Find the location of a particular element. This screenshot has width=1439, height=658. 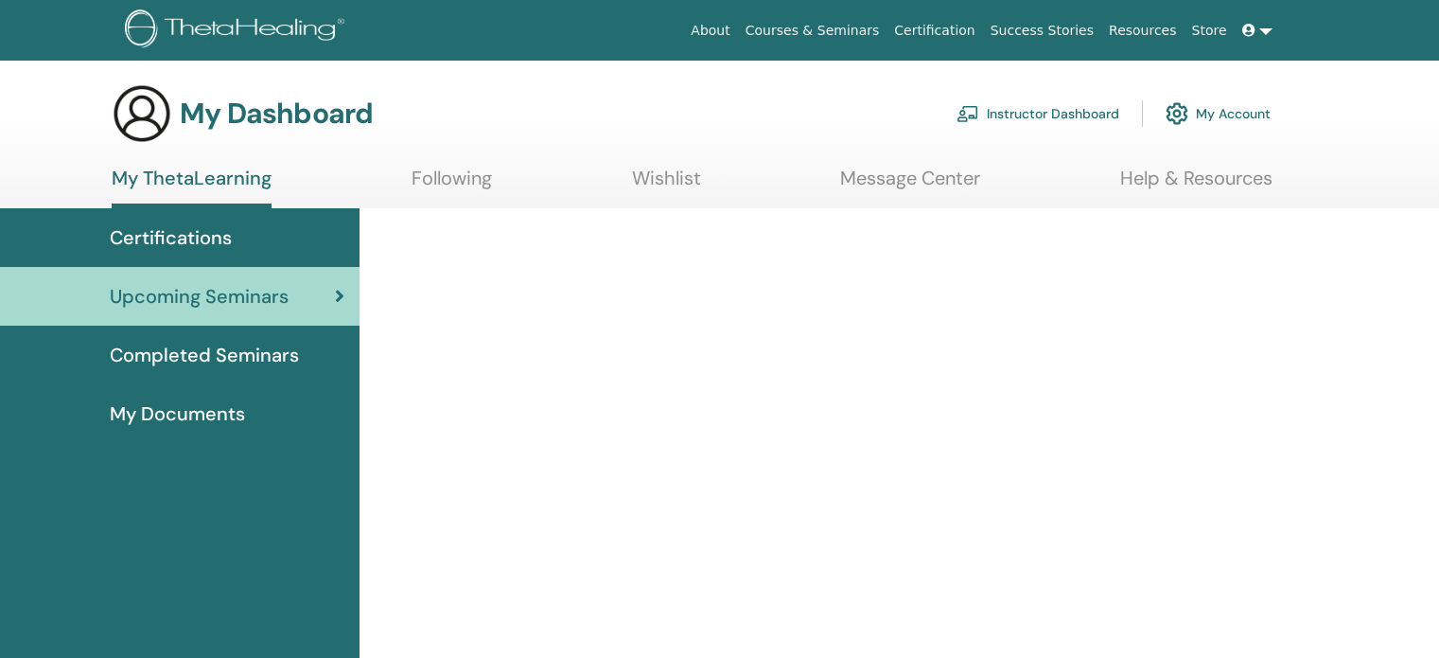

span: Certifications is located at coordinates (170, 238).